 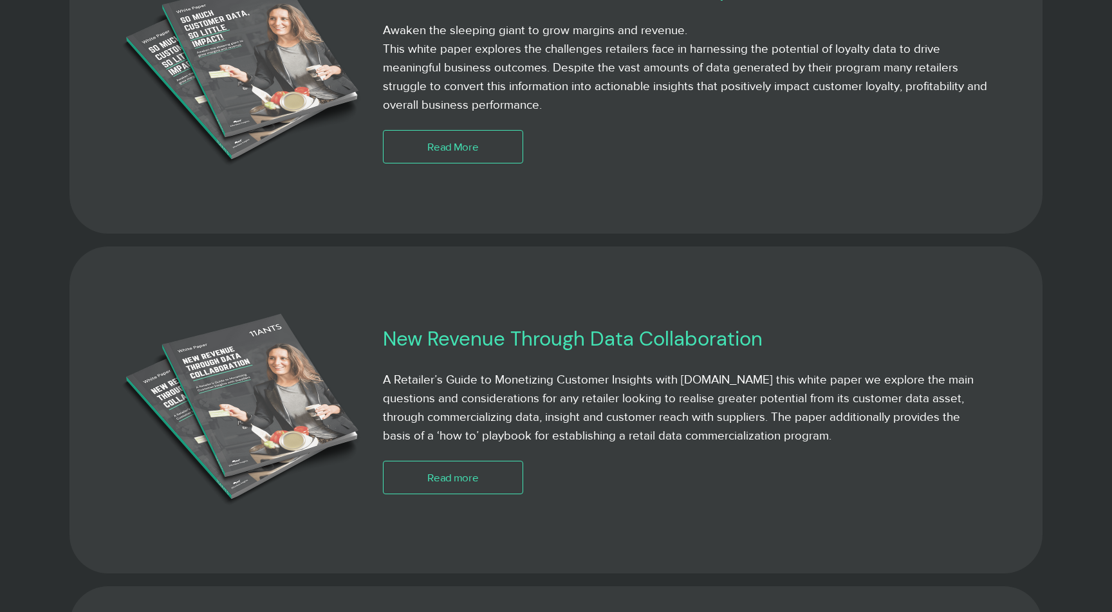 What do you see at coordinates (686, 68) in the screenshot?
I see `p: Awaken the sleeping giant to grow margins and revenue. This white paper explores the challenges r...` at bounding box center [686, 68].